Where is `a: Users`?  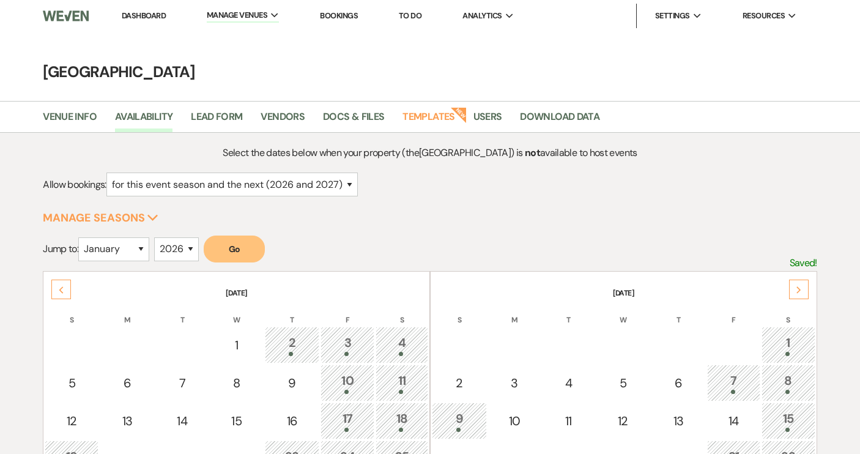
a: Users is located at coordinates (487, 120).